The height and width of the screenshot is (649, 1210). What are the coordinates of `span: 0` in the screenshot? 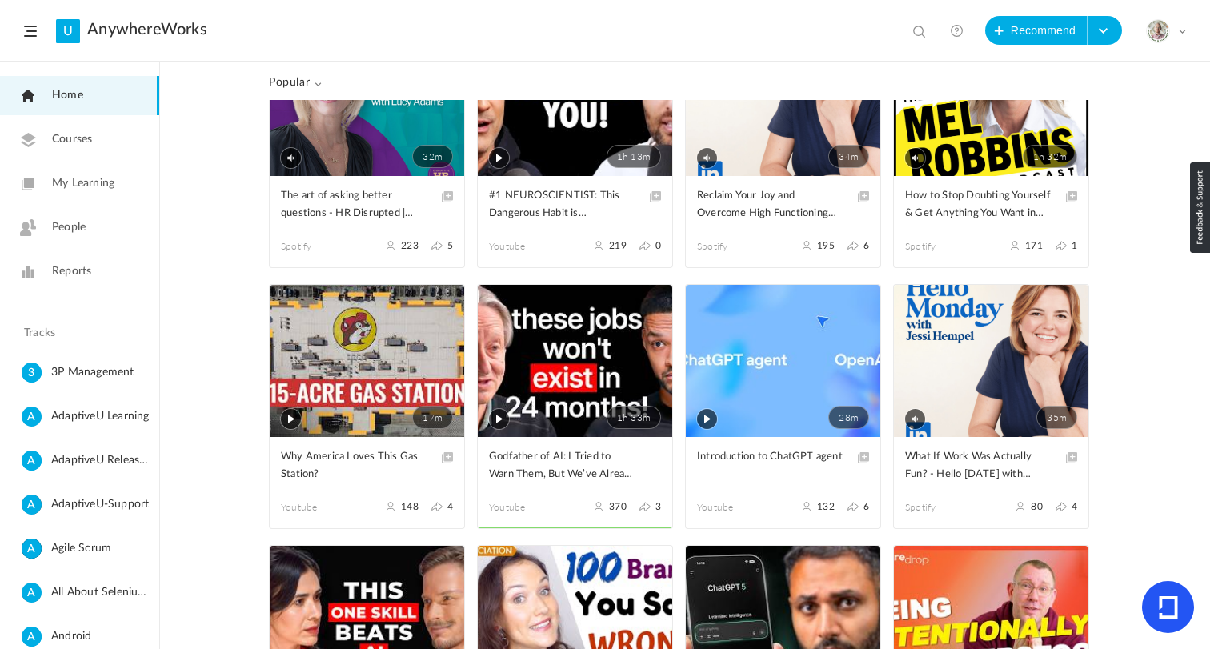 It's located at (658, 246).